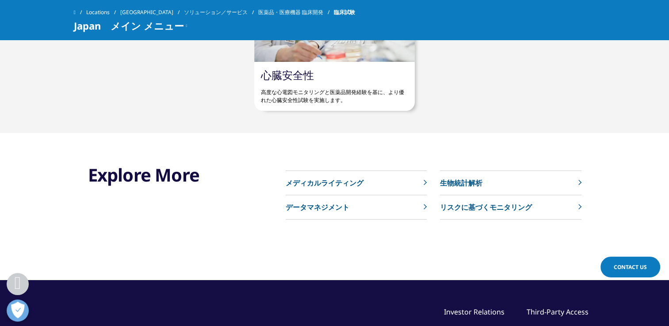 The image size is (669, 326). I want to click on a: 心臓安全性, so click(287, 75).